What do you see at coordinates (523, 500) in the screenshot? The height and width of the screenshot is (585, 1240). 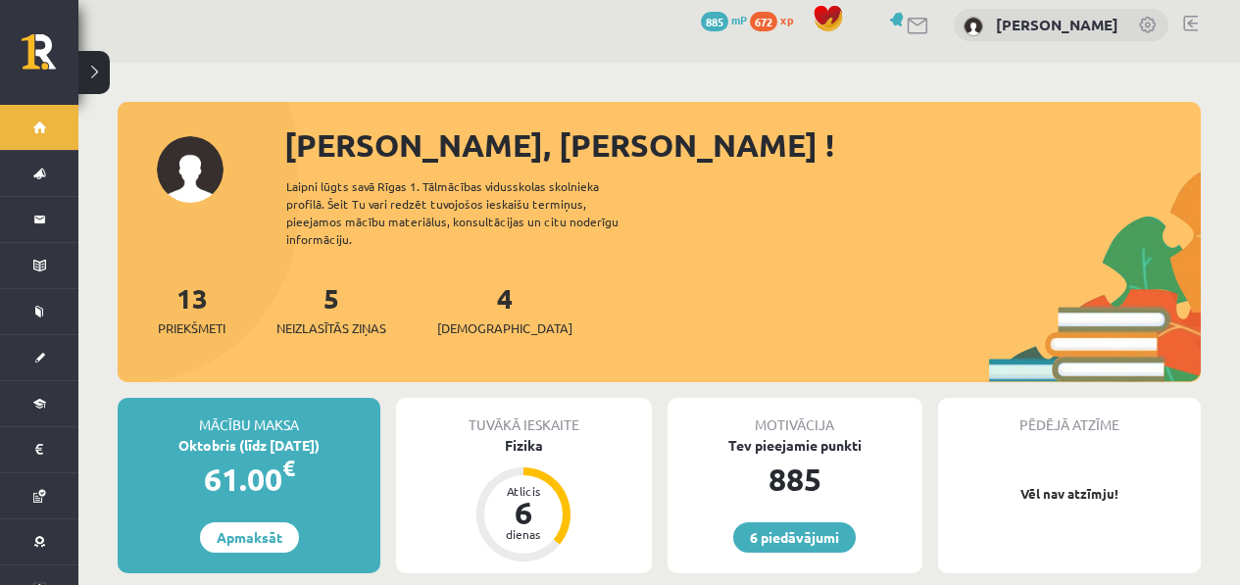 I see `a: Fizika Atlicis 6 dienas` at bounding box center [523, 500].